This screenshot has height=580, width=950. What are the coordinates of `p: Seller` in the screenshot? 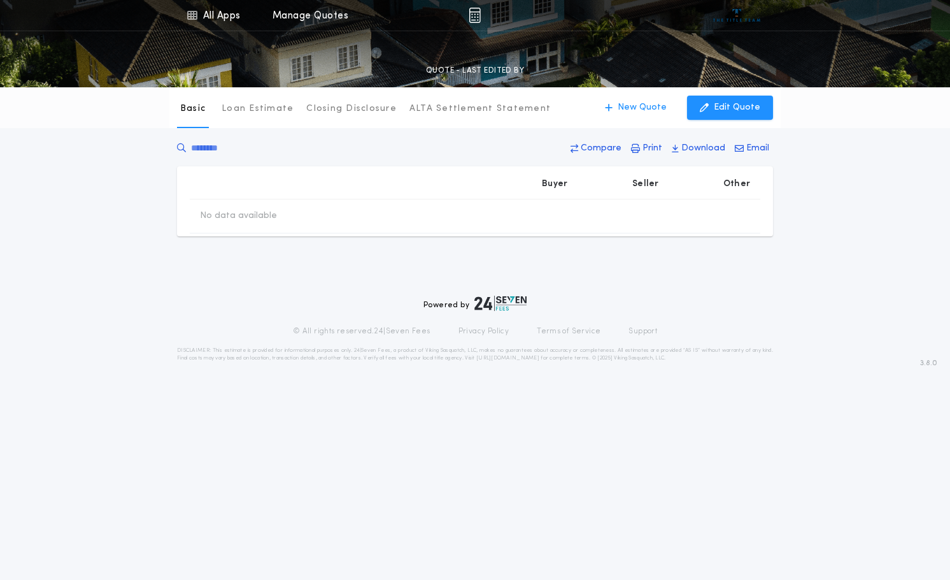 It's located at (646, 184).